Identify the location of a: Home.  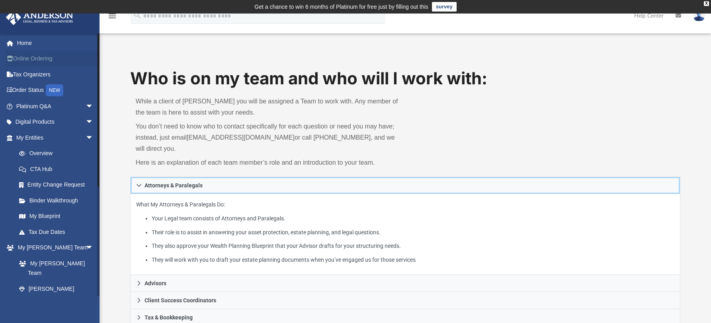
(55, 43).